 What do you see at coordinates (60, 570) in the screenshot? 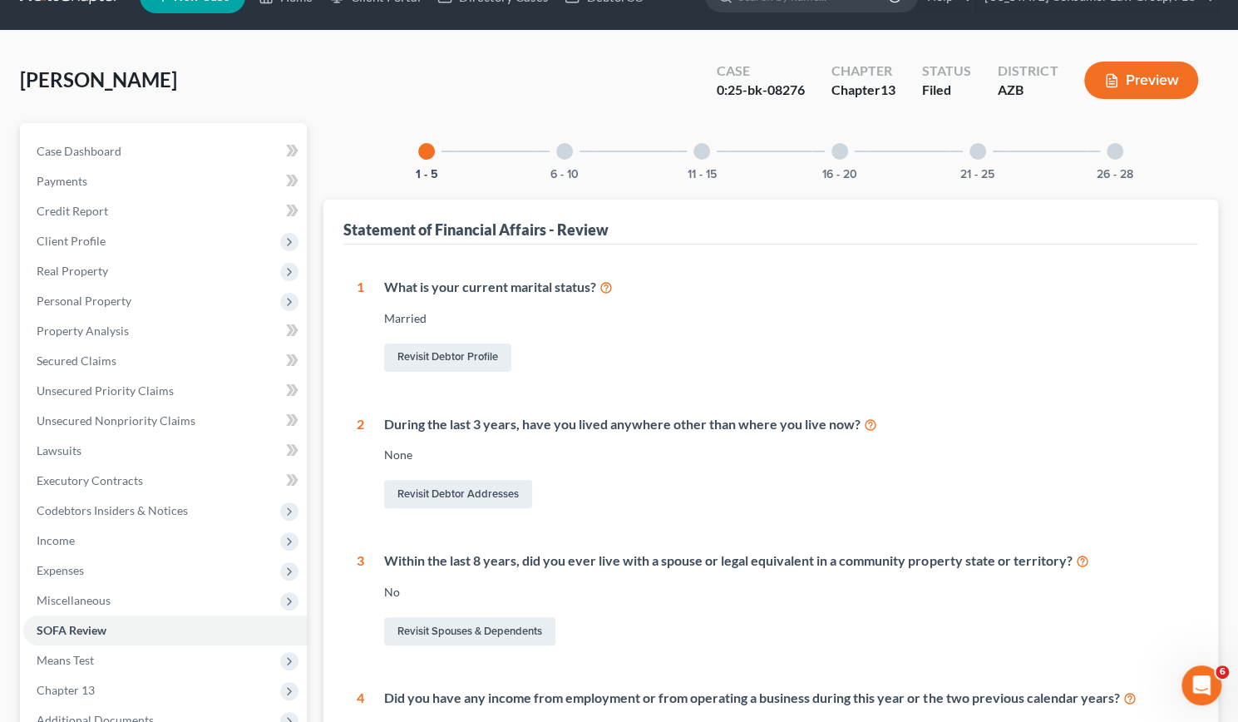
I see `span: Expenses` at bounding box center [60, 570].